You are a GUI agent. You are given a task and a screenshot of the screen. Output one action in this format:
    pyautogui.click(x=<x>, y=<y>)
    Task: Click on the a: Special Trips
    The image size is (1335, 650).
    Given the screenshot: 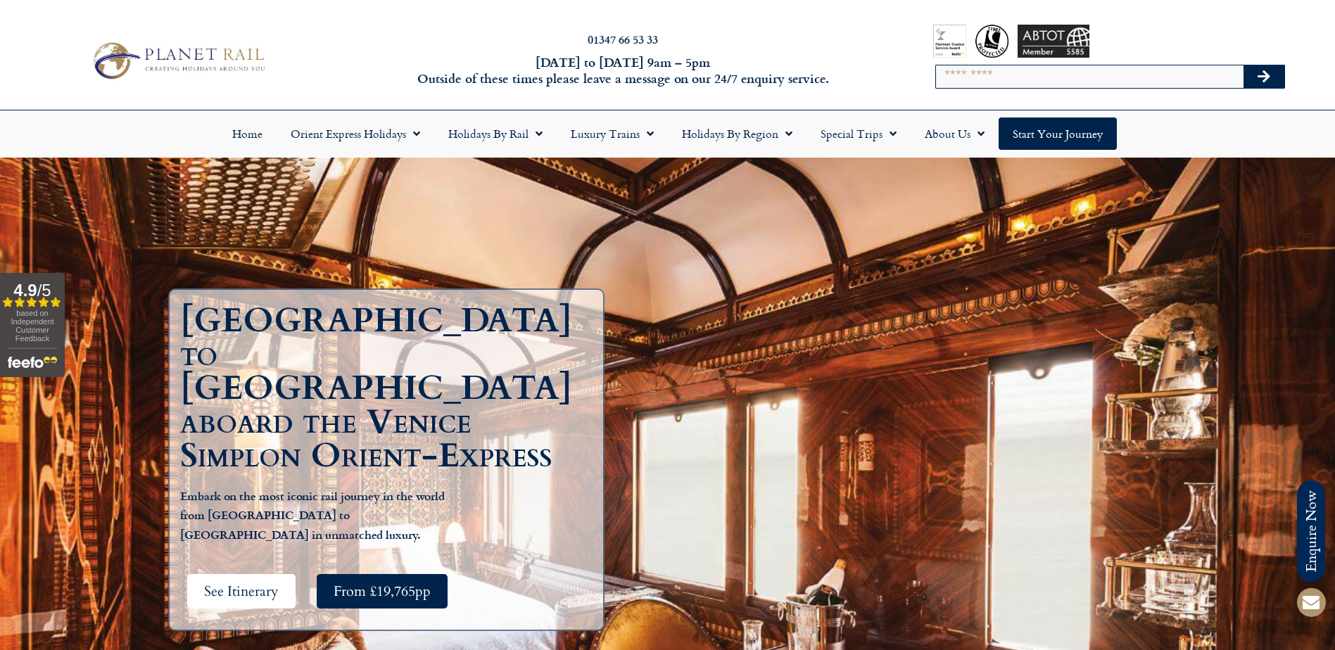 What is the action you would take?
    pyautogui.click(x=859, y=134)
    